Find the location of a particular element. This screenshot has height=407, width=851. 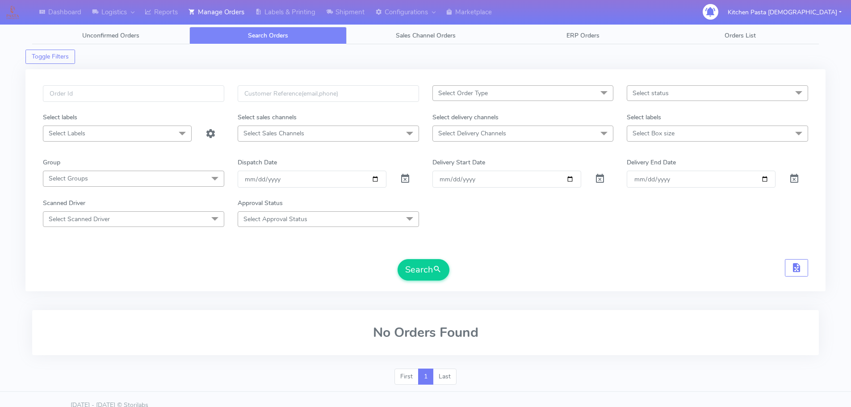

span: Select Labels is located at coordinates (67, 133).